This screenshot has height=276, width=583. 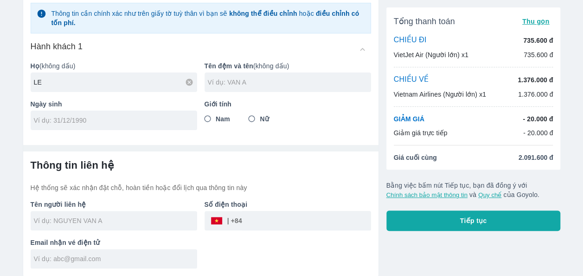 I want to click on p: Hệ thống sẽ xác nhận đặt chỗ, hoàn tiền hoặc đổi lịch qua thông tin này, so click(x=201, y=188).